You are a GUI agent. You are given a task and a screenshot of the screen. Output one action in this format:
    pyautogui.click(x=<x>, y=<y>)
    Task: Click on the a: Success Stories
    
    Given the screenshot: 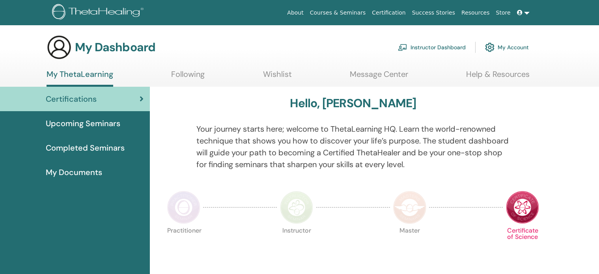 What is the action you would take?
    pyautogui.click(x=434, y=13)
    